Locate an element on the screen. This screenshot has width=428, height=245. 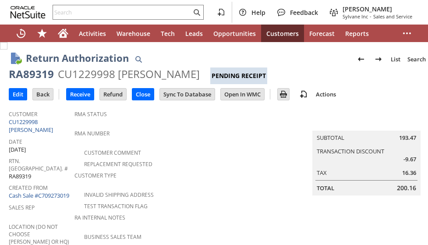
a: Customers is located at coordinates (283, 33).